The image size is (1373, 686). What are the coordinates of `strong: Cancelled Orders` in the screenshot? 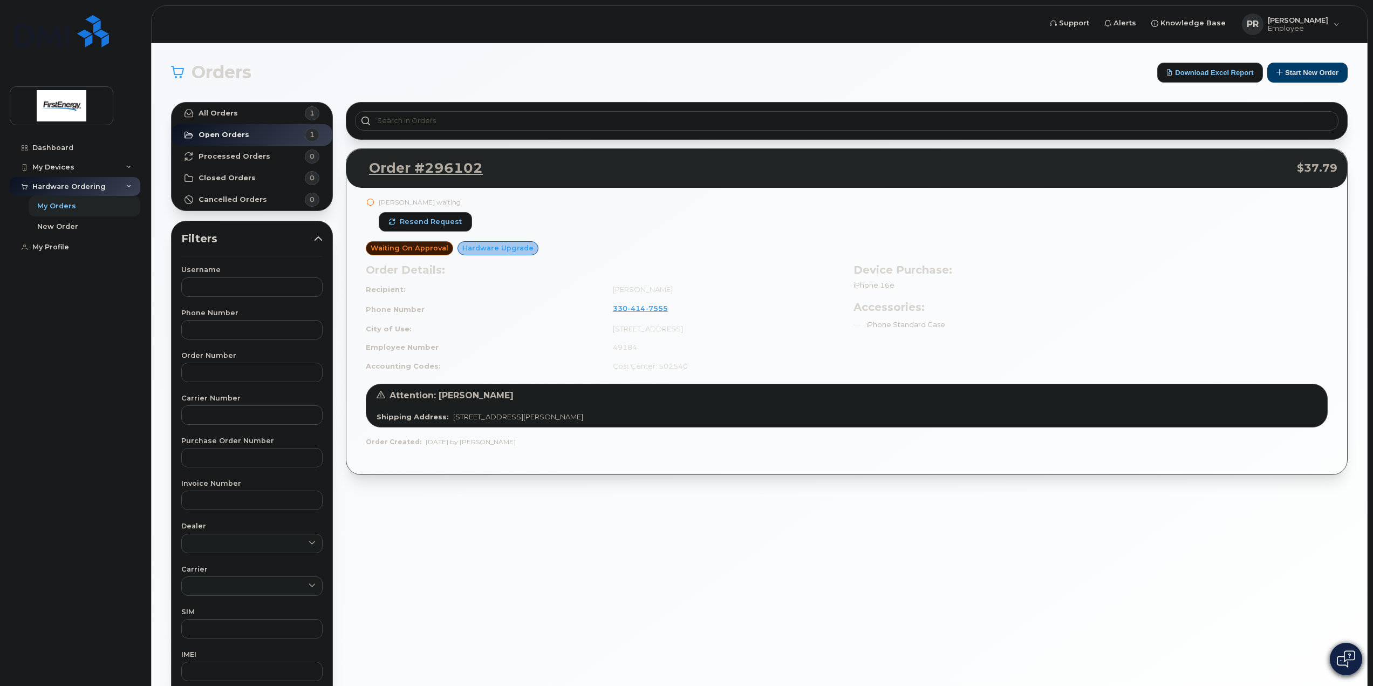 It's located at (233, 200).